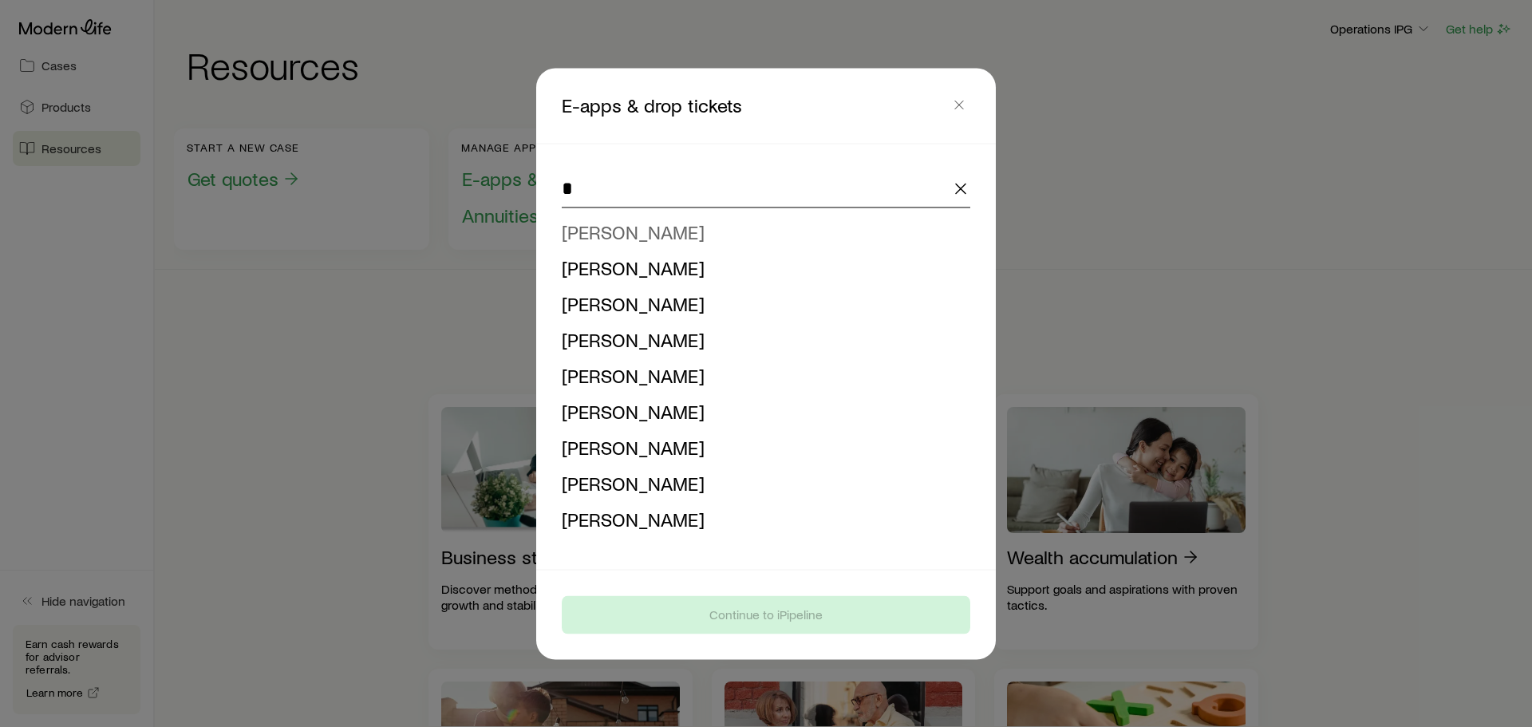 Image resolution: width=1532 pixels, height=727 pixels. Describe the element at coordinates (761, 519) in the screenshot. I see `li: Jordan Wold` at that location.